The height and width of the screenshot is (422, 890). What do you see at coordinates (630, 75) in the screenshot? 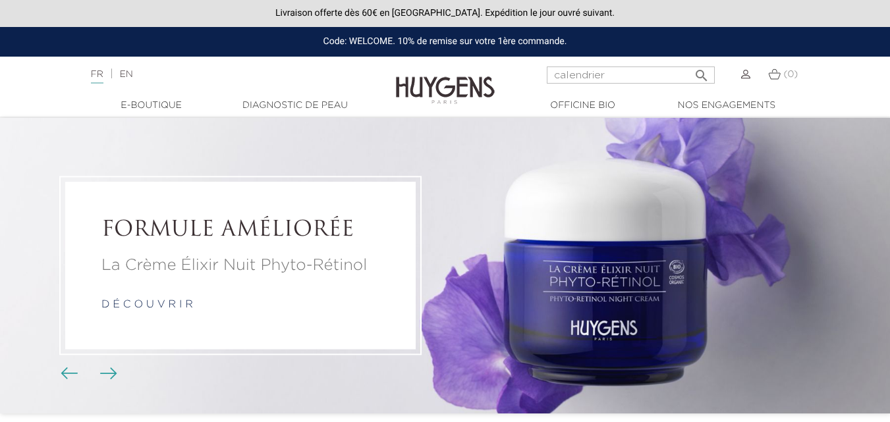
I see `input: Rechercher` at bounding box center [630, 75].